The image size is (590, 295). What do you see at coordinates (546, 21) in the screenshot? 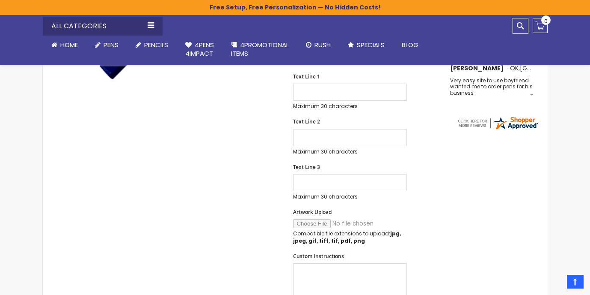
I see `span: 0` at bounding box center [546, 21].